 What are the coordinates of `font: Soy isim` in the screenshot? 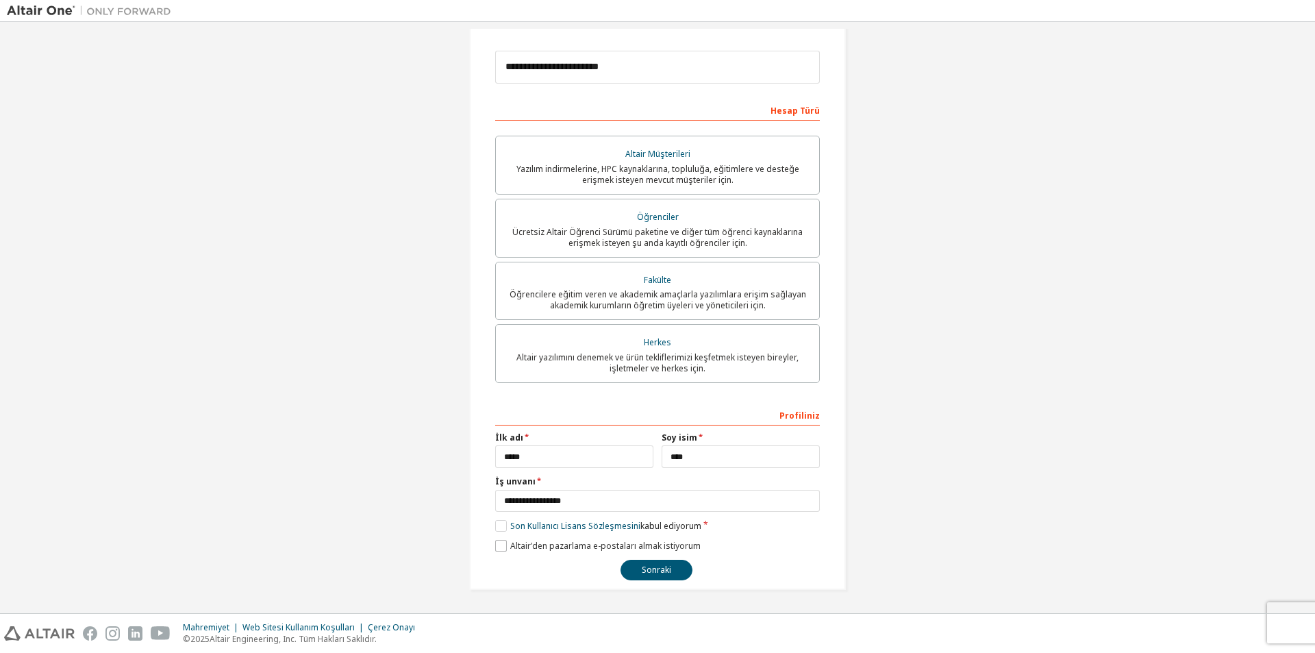 It's located at (680, 437).